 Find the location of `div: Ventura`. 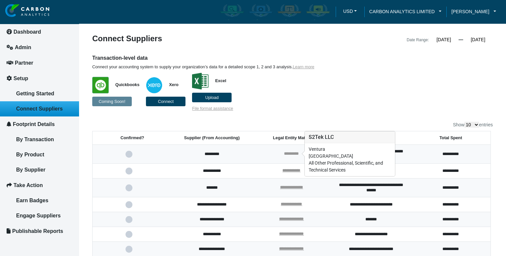

div: Ventura is located at coordinates (350, 149).